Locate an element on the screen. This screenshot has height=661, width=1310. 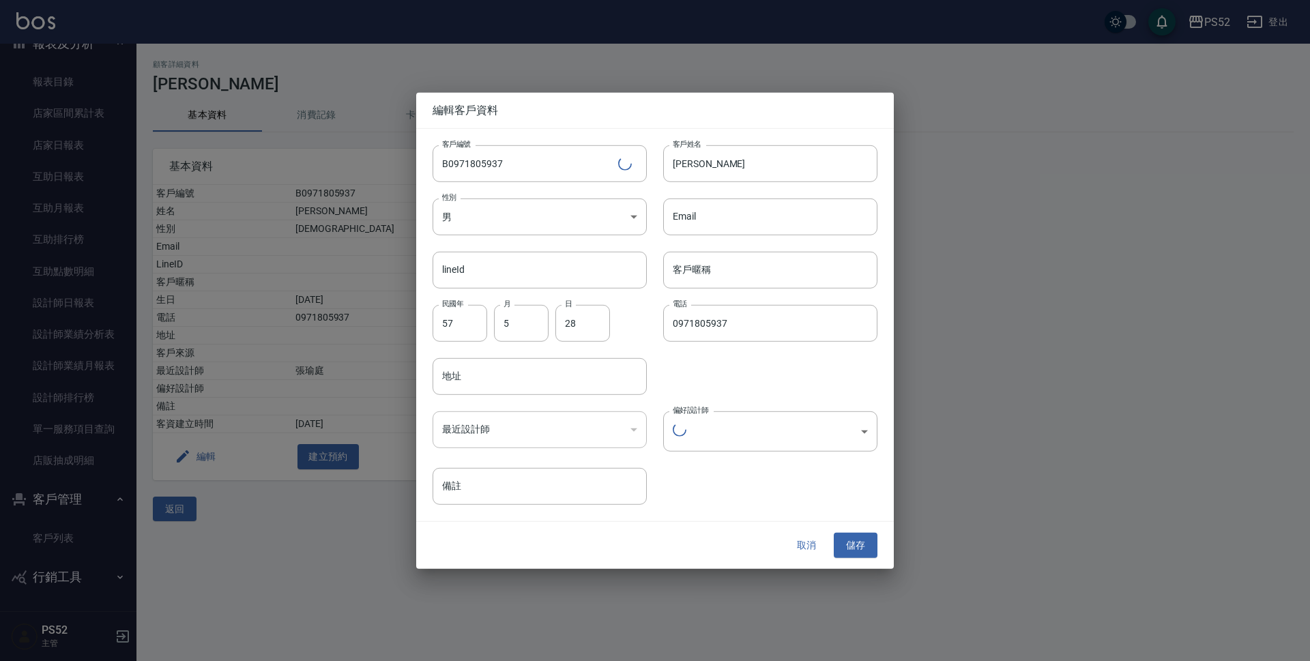
label: 性別 is located at coordinates (449, 197).